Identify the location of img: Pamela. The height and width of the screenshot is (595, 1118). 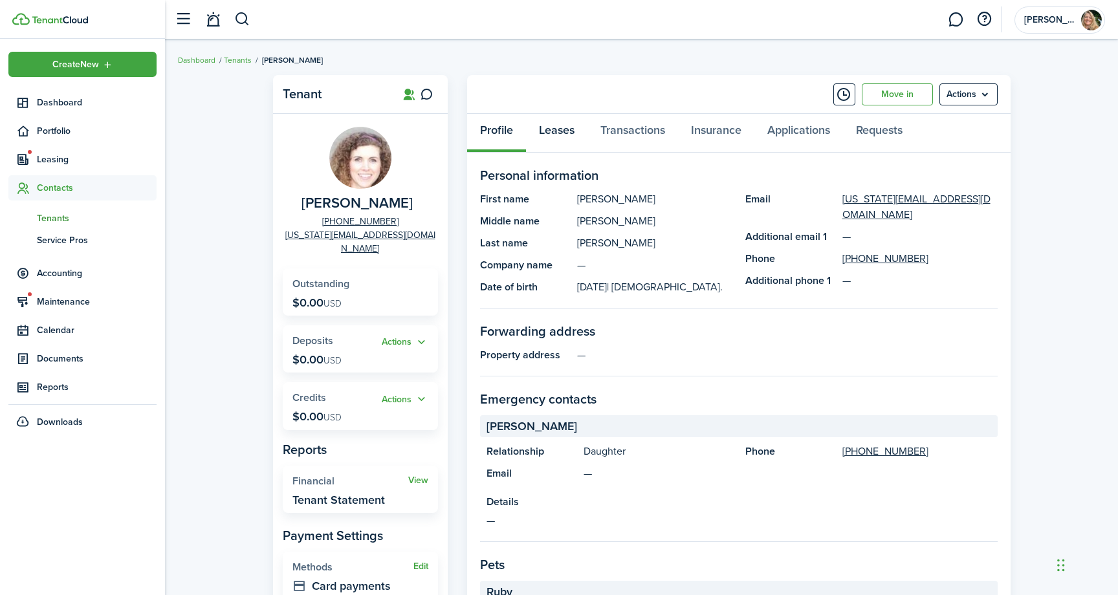
(1091, 20).